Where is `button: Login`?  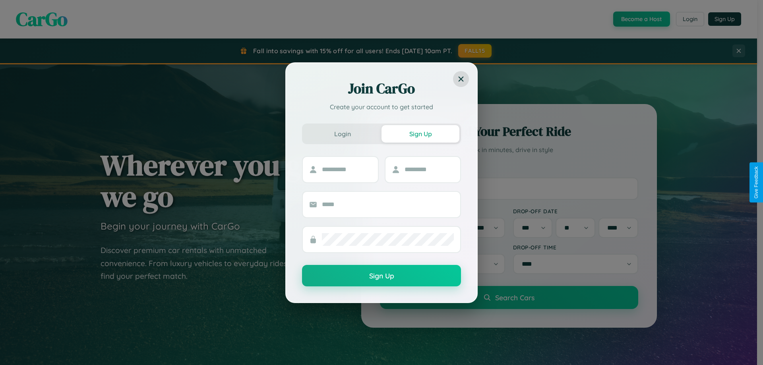
button: Login is located at coordinates (343, 134).